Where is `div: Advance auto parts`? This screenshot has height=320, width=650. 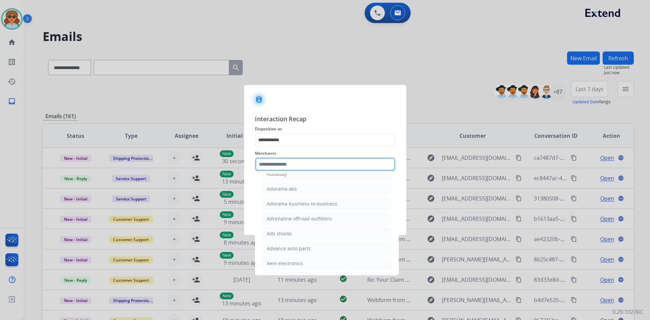
div: Advance auto parts is located at coordinates (289, 248).